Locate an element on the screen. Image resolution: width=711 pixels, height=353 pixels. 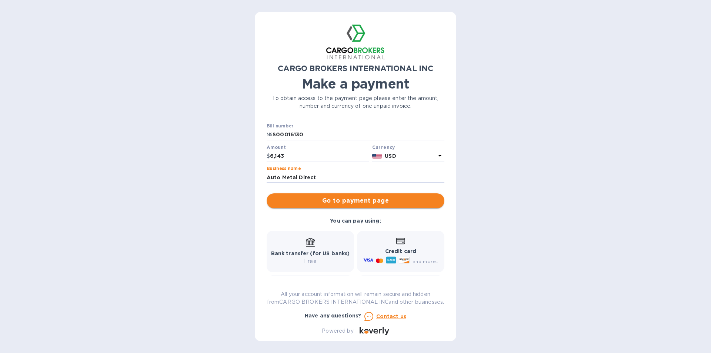
input: 0.00 is located at coordinates (320, 156).